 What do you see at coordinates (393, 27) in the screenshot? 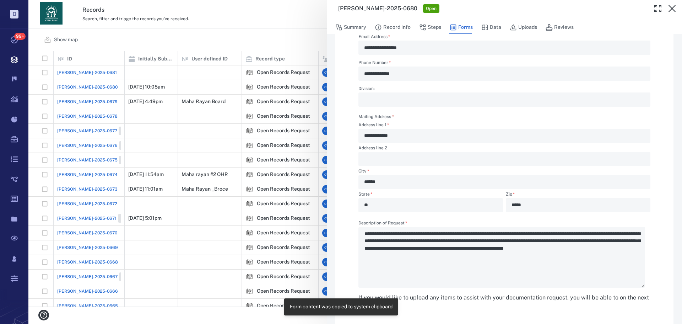
I see `button: Record info` at bounding box center [393, 27].